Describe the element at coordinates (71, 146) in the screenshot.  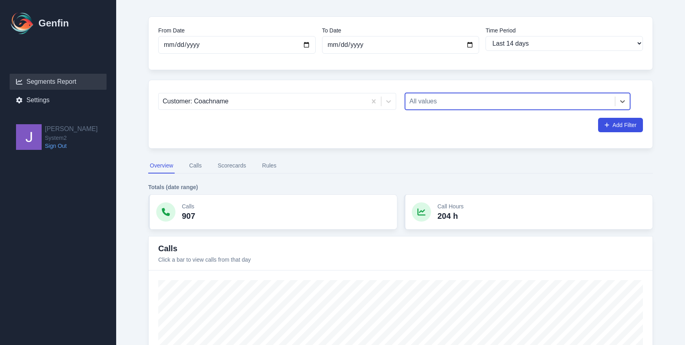
I see `a: Sign Out` at that location.